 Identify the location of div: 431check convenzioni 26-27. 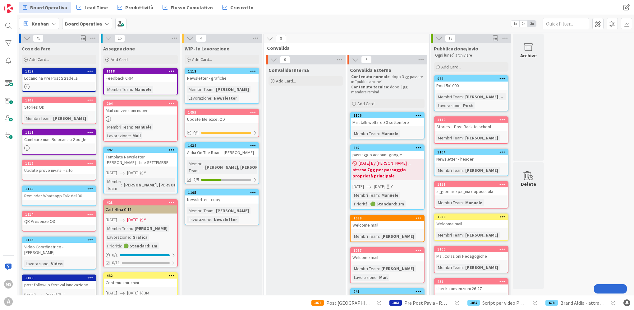
(471, 285).